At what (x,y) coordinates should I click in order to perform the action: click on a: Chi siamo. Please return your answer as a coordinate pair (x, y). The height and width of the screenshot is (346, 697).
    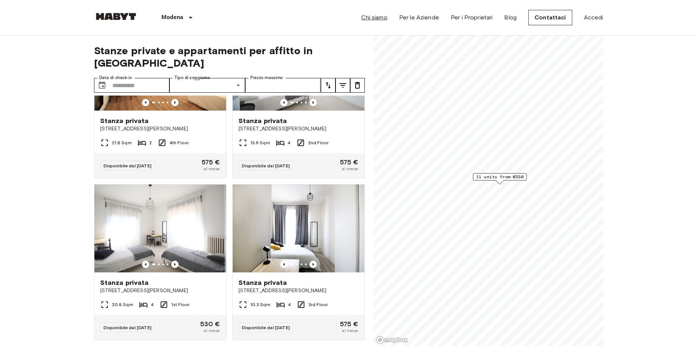
    Looking at the image, I should click on (374, 18).